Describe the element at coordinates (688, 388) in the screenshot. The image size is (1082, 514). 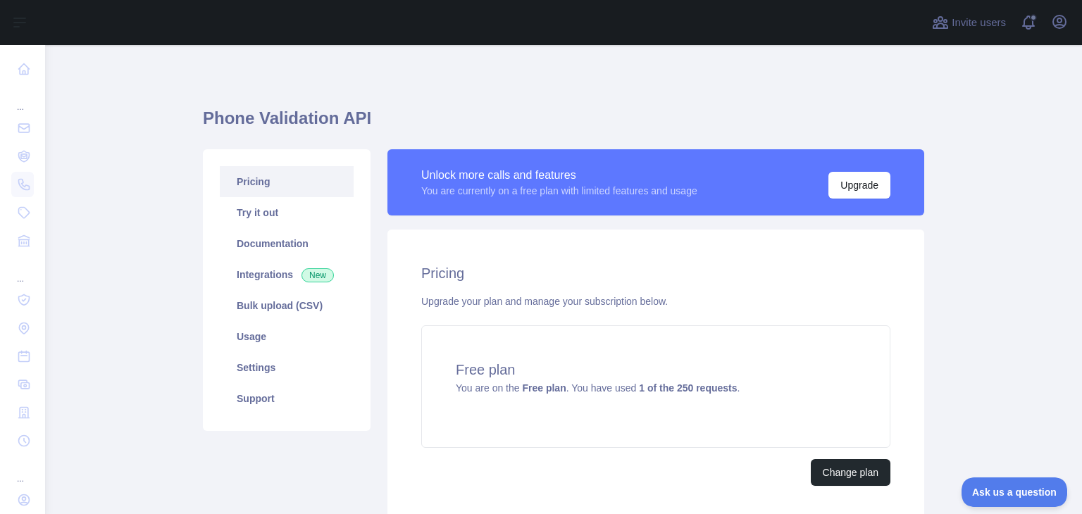
I see `strong: 1 of the 250 requests` at that location.